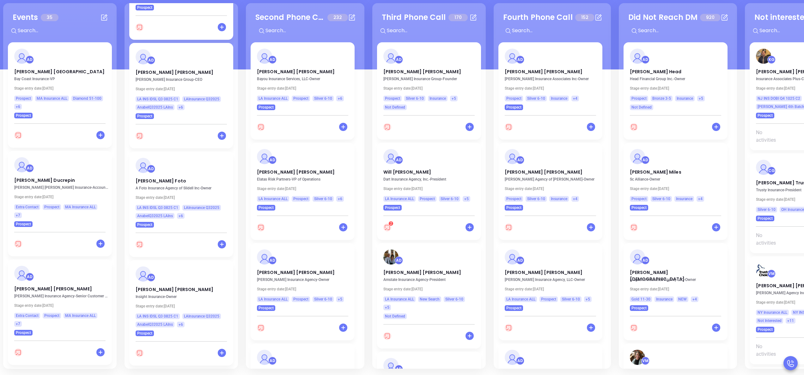  Describe the element at coordinates (552, 189) in the screenshot. I see `p: Fri 7/18/2025` at that location.